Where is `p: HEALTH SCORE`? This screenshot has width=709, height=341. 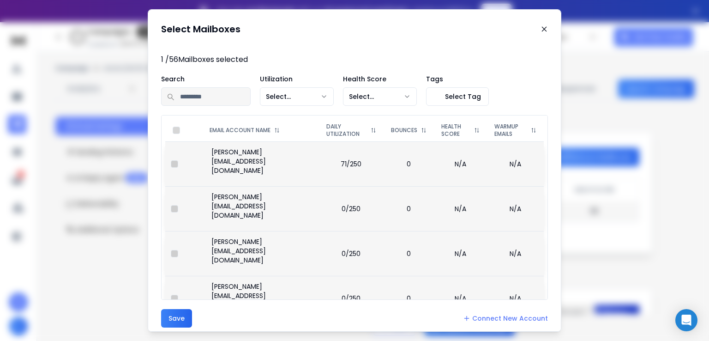
p: HEALTH SCORE is located at coordinates (456, 130).